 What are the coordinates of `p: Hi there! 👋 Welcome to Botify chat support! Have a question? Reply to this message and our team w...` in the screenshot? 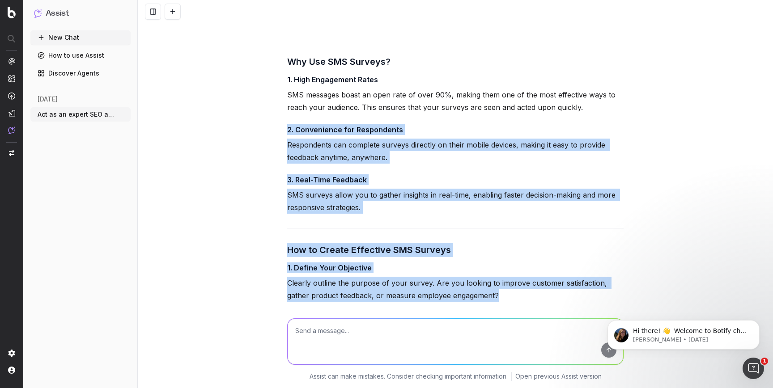 It's located at (97, 30).